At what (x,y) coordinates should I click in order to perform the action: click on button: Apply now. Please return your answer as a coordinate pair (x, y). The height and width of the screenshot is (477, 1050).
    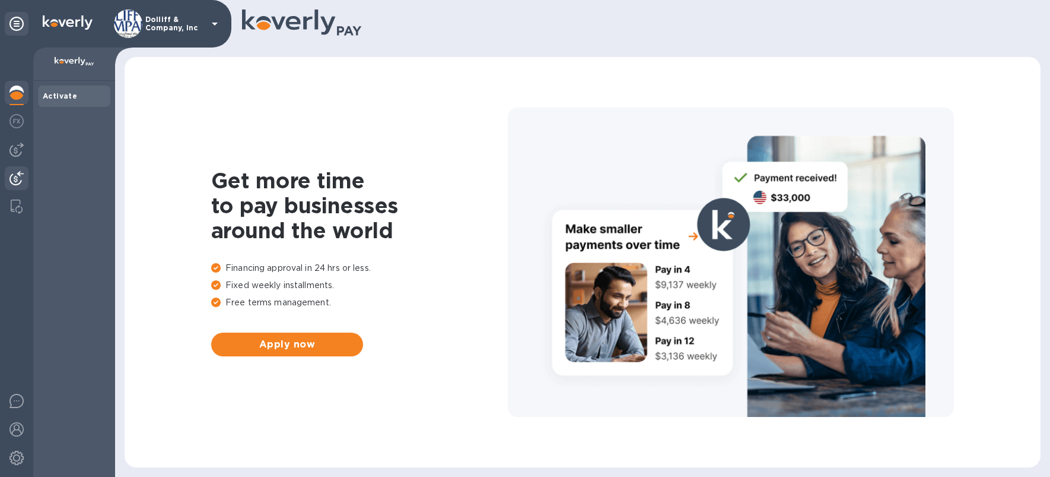
    Looking at the image, I should click on (287, 344).